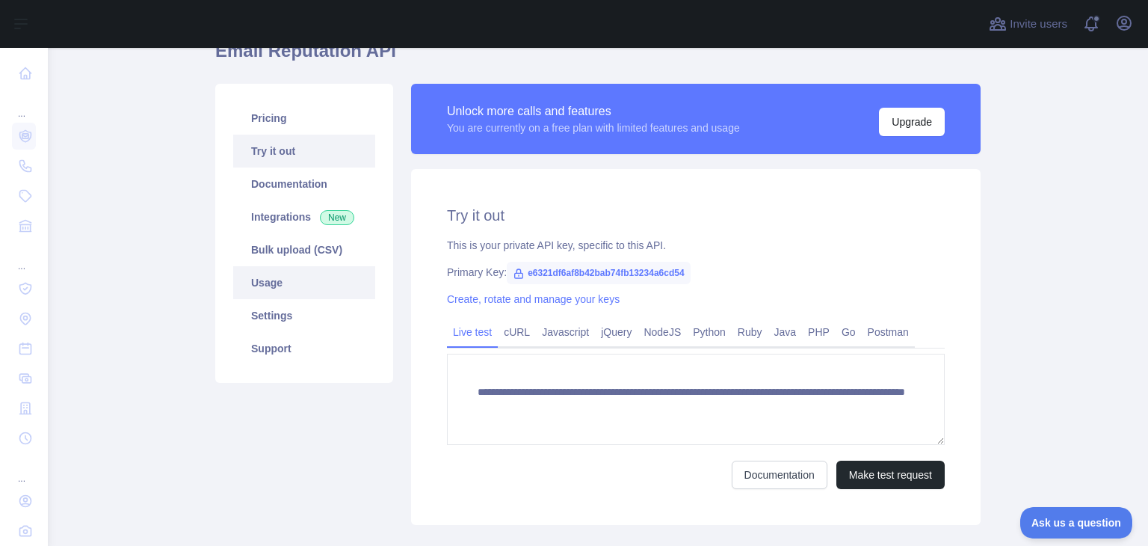 Image resolution: width=1148 pixels, height=546 pixels. Describe the element at coordinates (696, 245) in the screenshot. I see `div: This is your private API key, specific to this API.` at that location.